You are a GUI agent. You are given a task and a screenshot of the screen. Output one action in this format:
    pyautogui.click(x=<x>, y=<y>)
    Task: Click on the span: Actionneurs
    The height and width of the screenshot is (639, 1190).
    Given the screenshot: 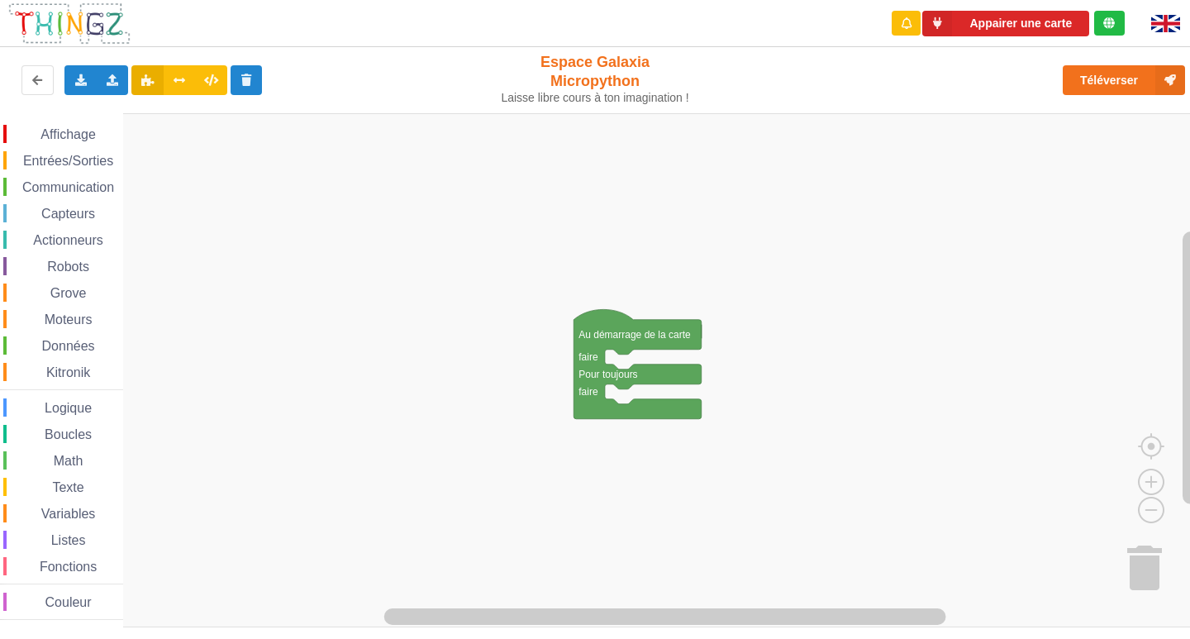 What is the action you would take?
    pyautogui.click(x=68, y=240)
    